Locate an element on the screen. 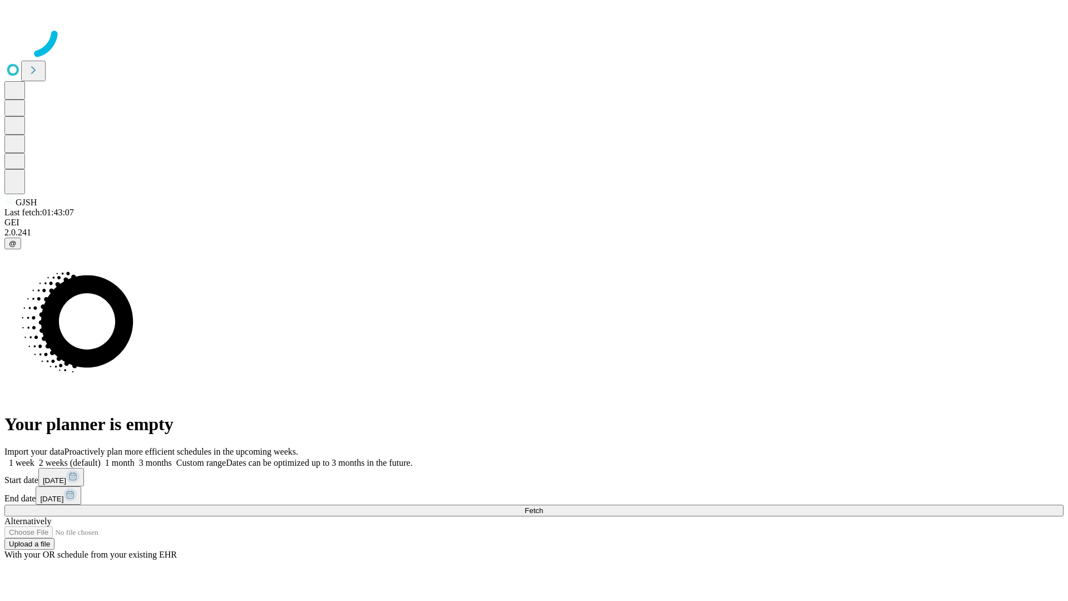  button: Upload a file is located at coordinates (29, 544).